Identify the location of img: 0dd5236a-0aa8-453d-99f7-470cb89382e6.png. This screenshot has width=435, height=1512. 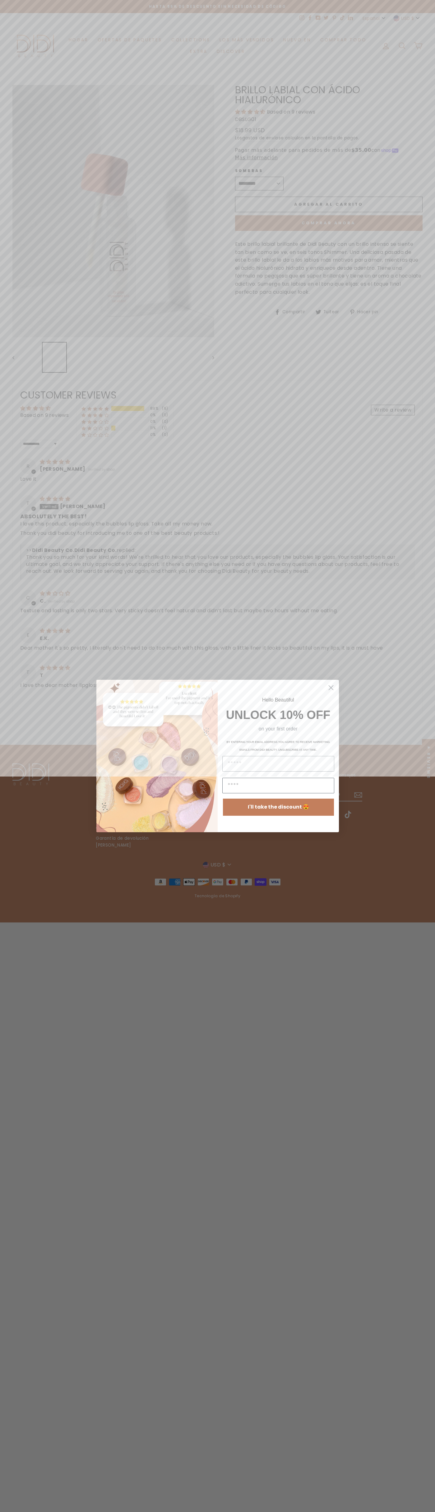
(157, 756).